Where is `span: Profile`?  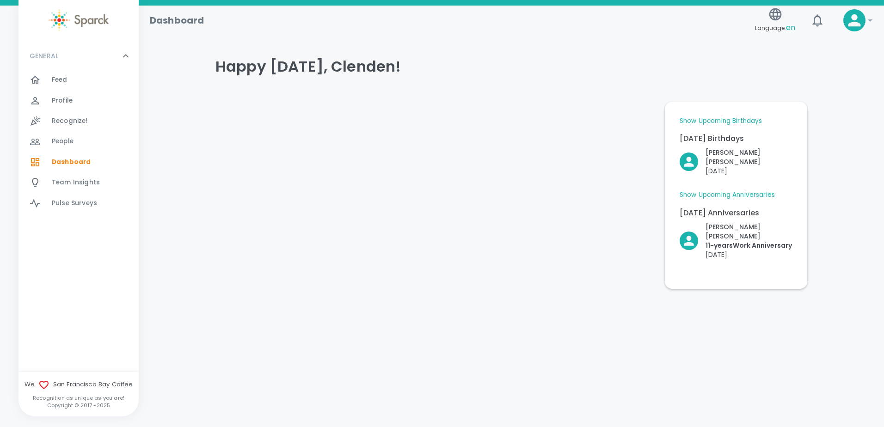 span: Profile is located at coordinates (62, 101).